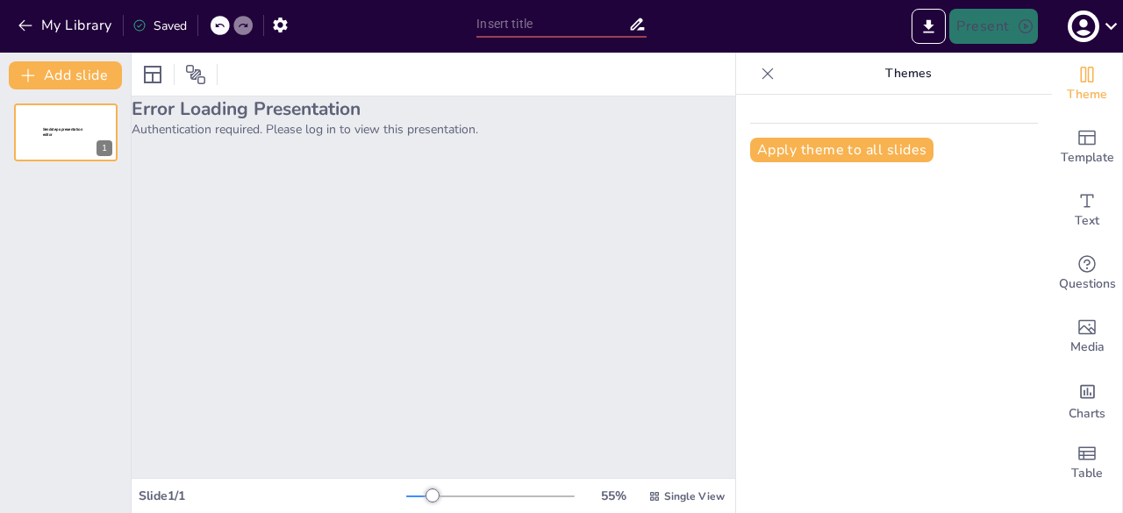  I want to click on div: Get real-time input from your audience, so click(1087, 274).